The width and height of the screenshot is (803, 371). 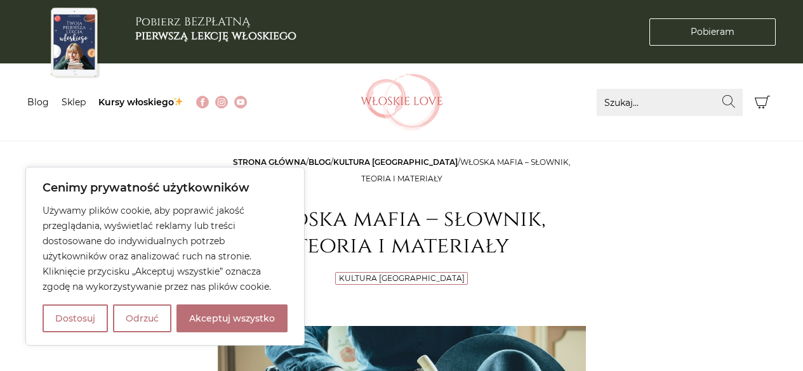 What do you see at coordinates (712, 32) in the screenshot?
I see `a: Pobieram` at bounding box center [712, 32].